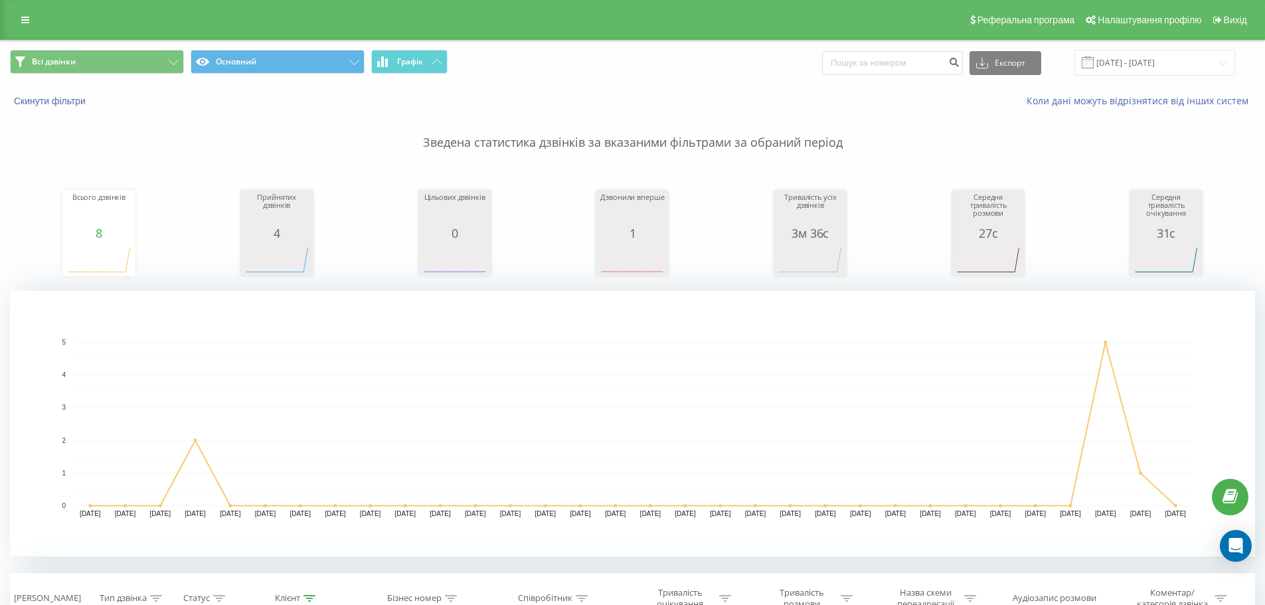 The height and width of the screenshot is (605, 1265). What do you see at coordinates (1026, 20) in the screenshot?
I see `span: Реферальна програма` at bounding box center [1026, 20].